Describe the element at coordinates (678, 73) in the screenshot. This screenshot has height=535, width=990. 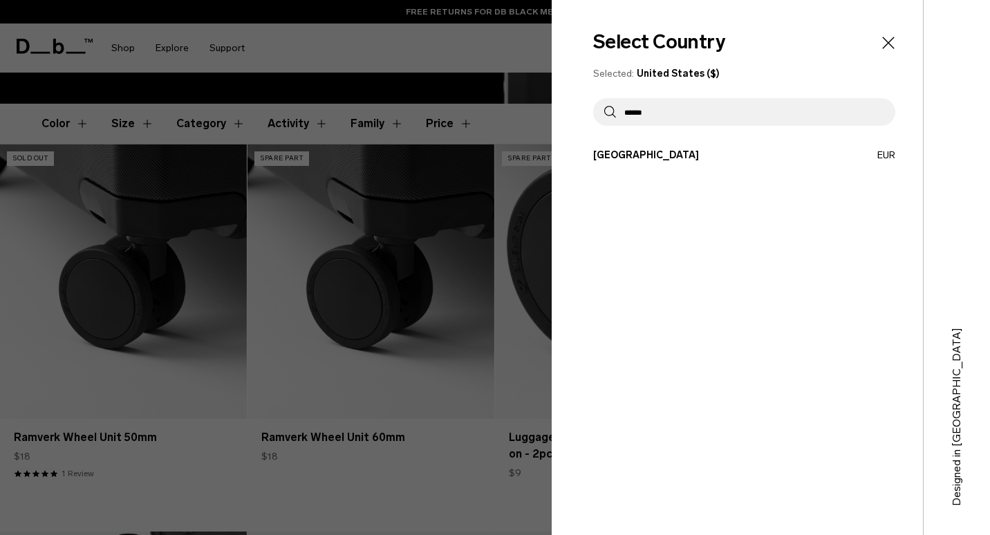
I see `span: United States ($)` at that location.